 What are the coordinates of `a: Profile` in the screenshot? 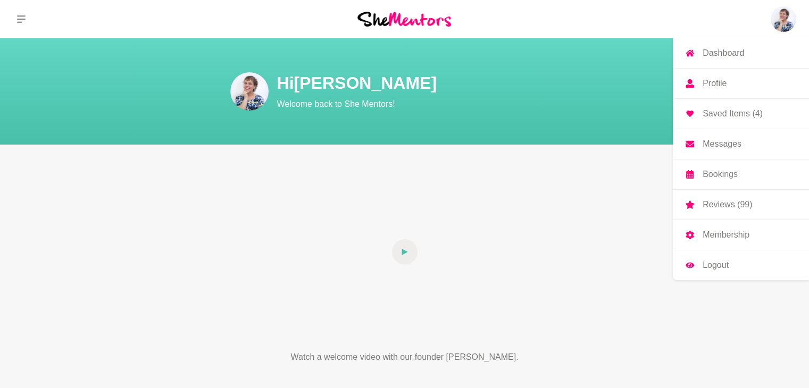 It's located at (741, 84).